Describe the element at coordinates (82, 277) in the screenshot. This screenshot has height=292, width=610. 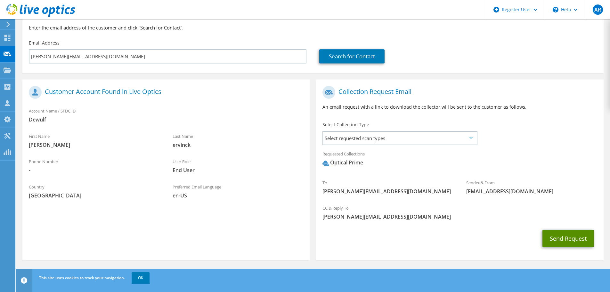
I see `span: This site uses cookies to track your navigation.` at that location.